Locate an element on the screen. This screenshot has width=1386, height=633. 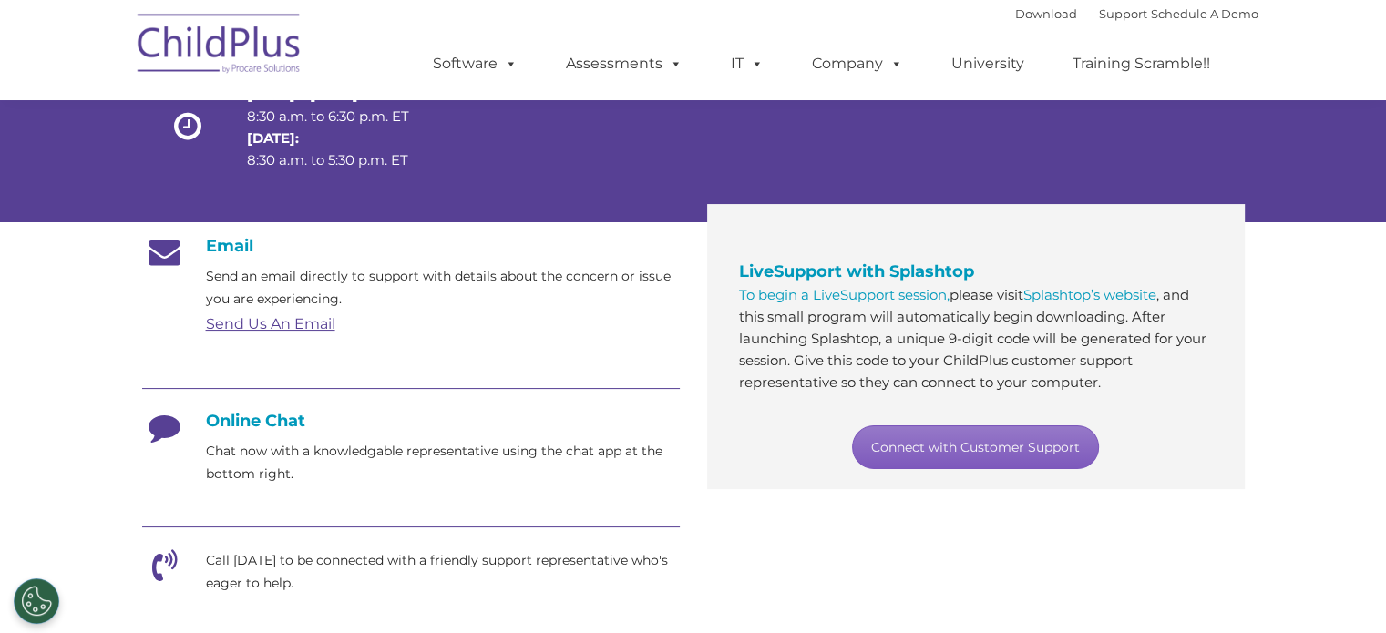
p: Chat now with a knowledgable representative using the chat app at the bottom right. is located at coordinates (443, 463).